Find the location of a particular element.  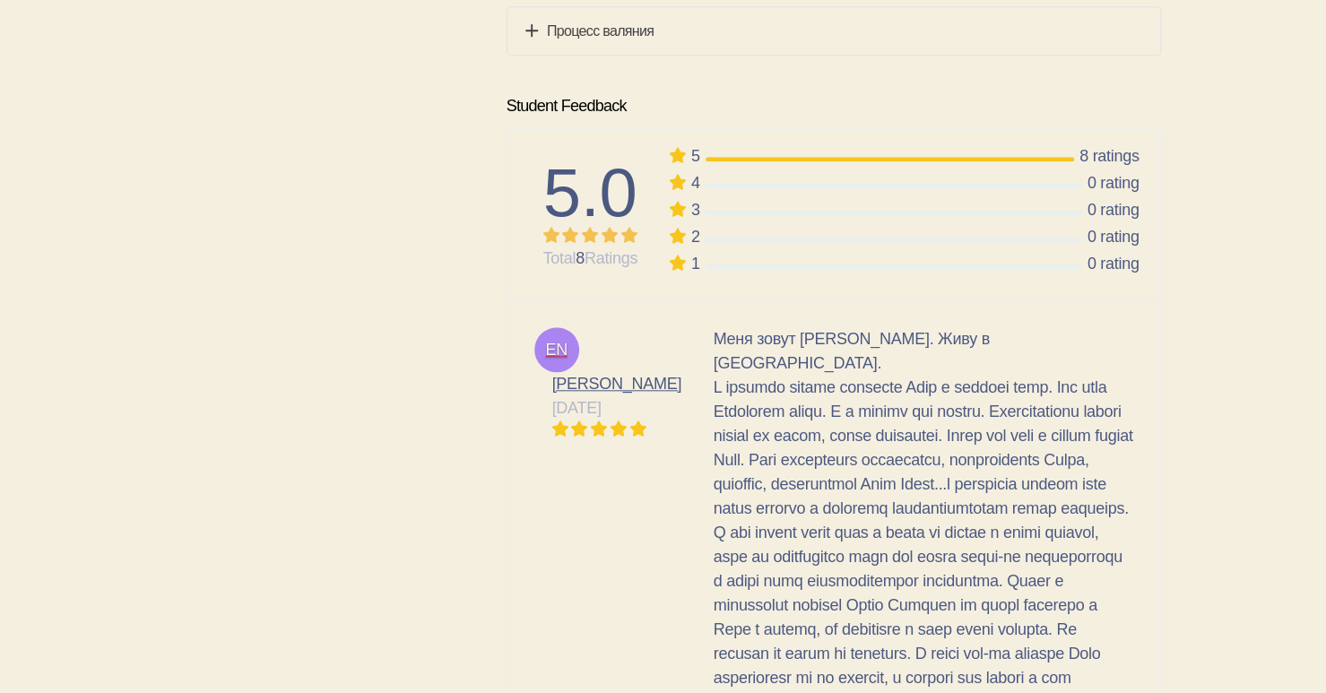

div: 4 is located at coordinates (696, 184).